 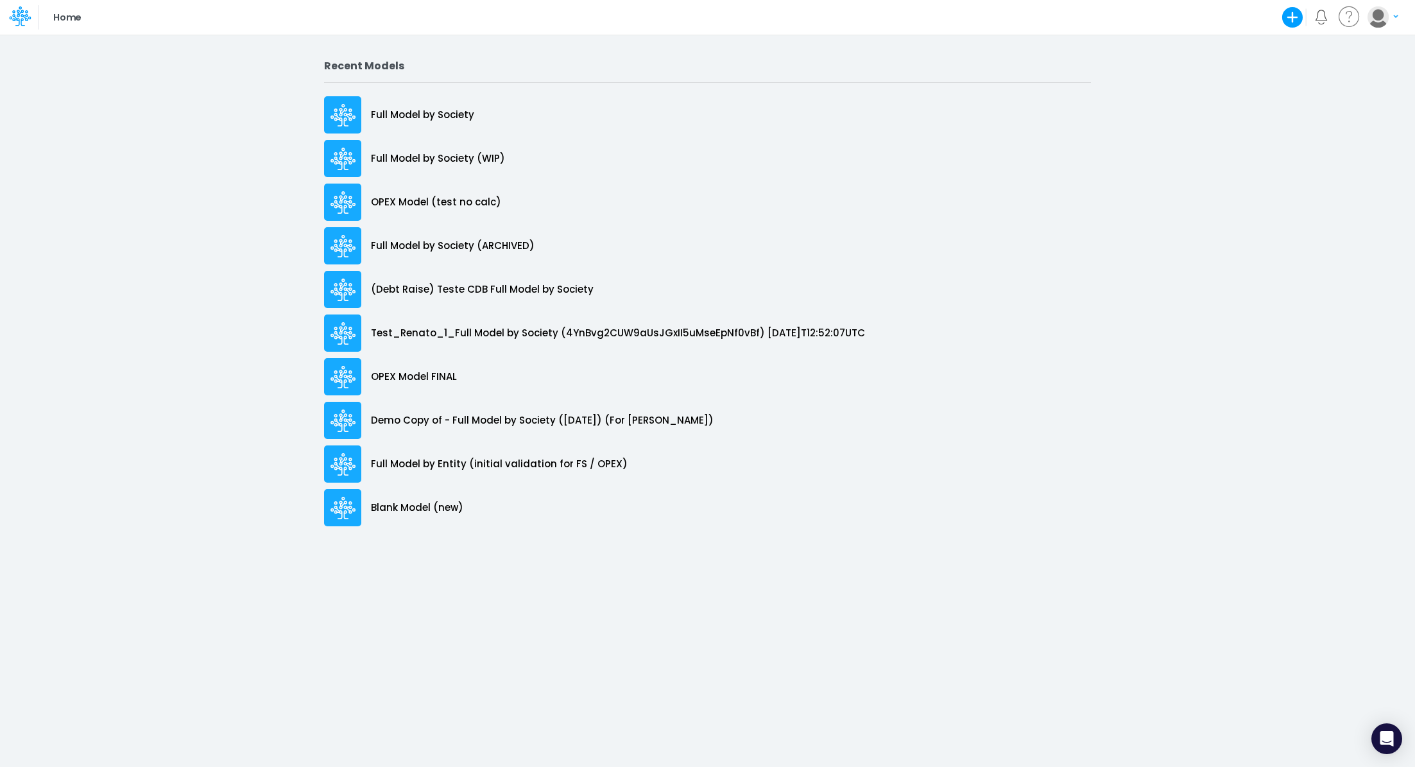 I want to click on a: Full Model by Society (WIP), so click(x=707, y=159).